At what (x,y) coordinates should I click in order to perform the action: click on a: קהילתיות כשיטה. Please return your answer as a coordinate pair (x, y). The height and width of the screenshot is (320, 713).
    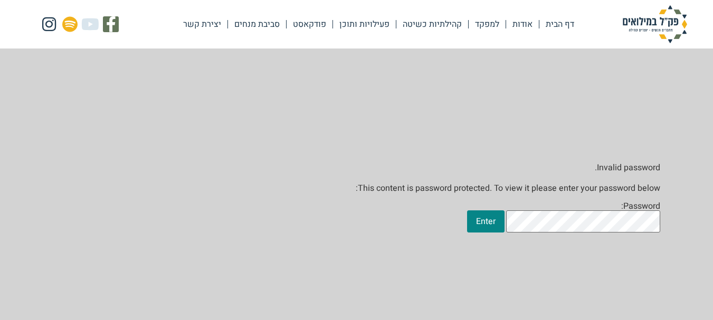
    Looking at the image, I should click on (432, 24).